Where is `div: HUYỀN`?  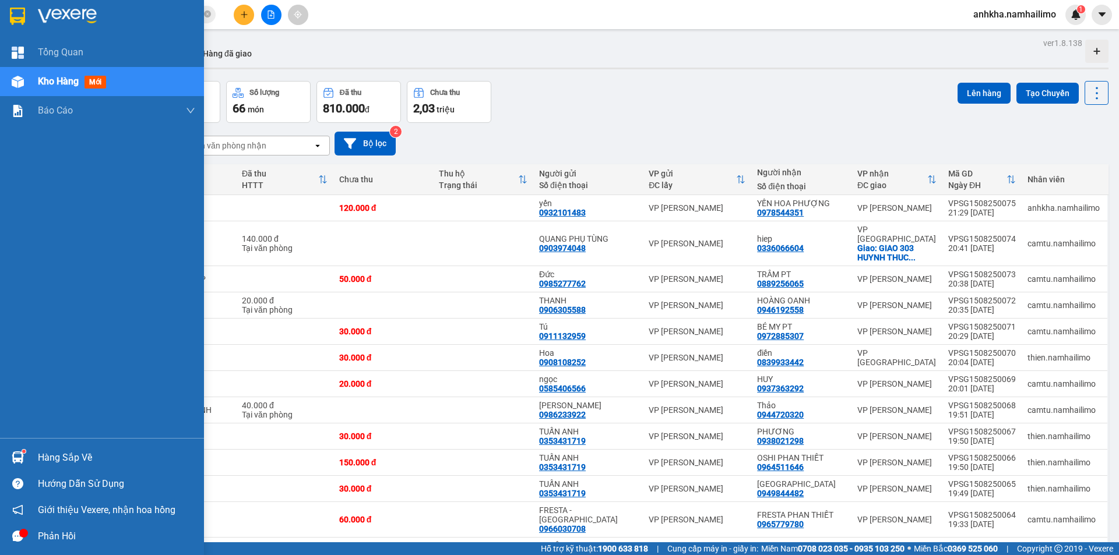 div: HUYỀN is located at coordinates (588, 546).